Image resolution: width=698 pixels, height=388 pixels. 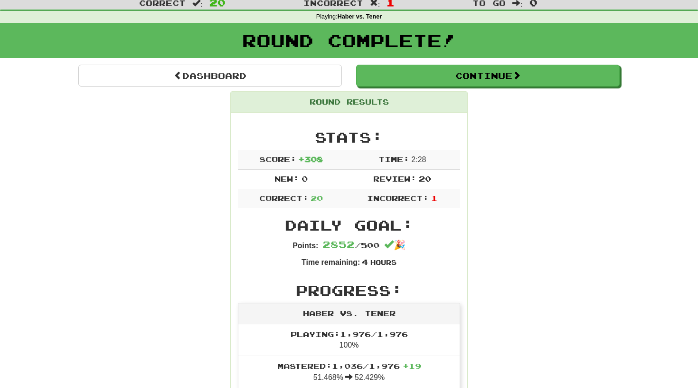 What do you see at coordinates (287, 178) in the screenshot?
I see `span: New:` at bounding box center [287, 178].